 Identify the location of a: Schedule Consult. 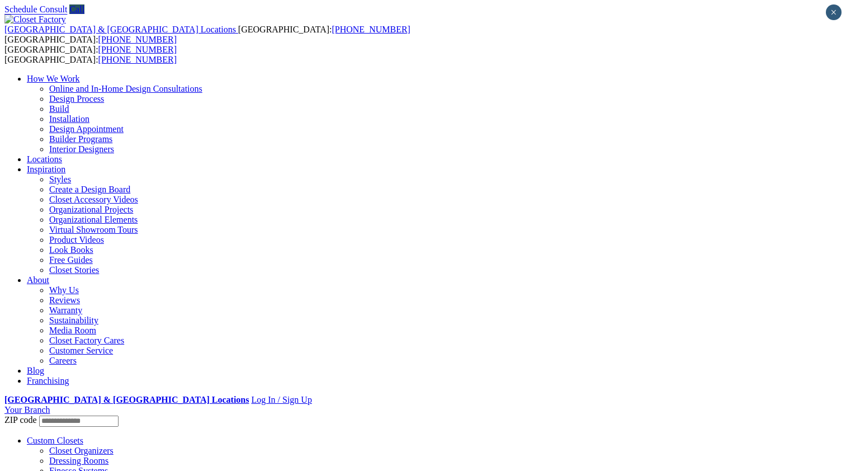
(36, 9).